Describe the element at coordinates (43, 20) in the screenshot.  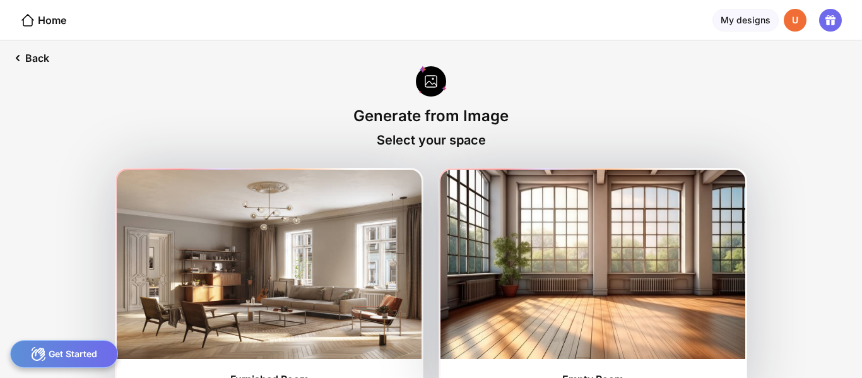
I see `div: Home` at that location.